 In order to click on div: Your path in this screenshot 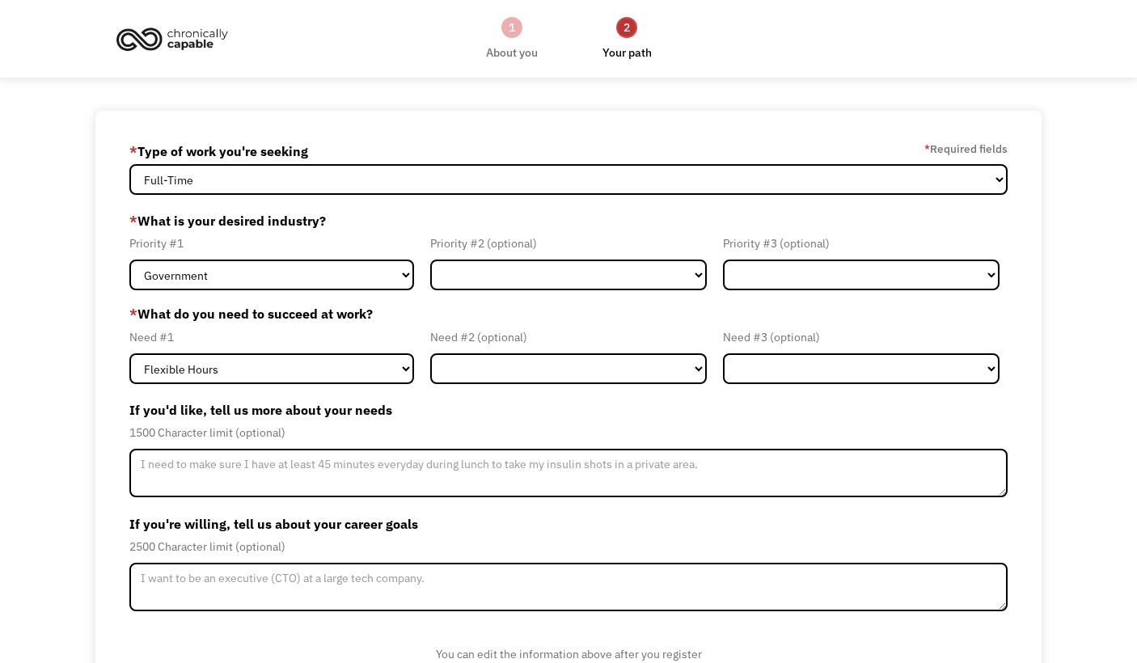, I will do `click(627, 53)`.